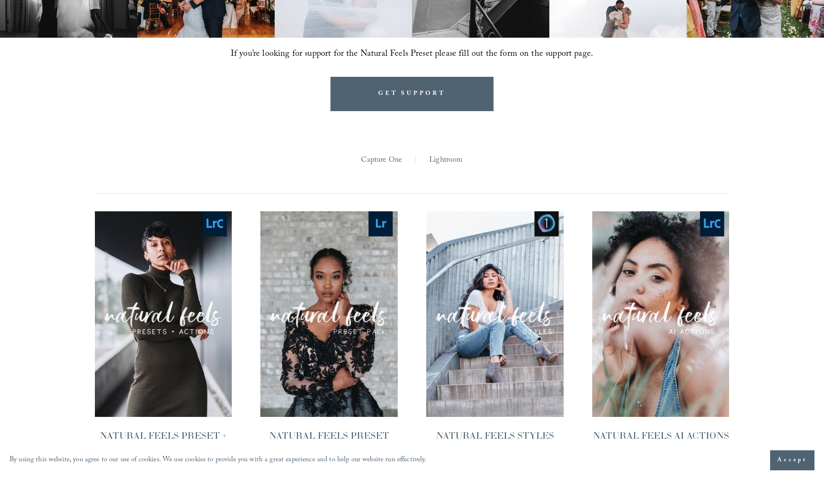  Describe the element at coordinates (792, 460) in the screenshot. I see `span: Accept` at that location.